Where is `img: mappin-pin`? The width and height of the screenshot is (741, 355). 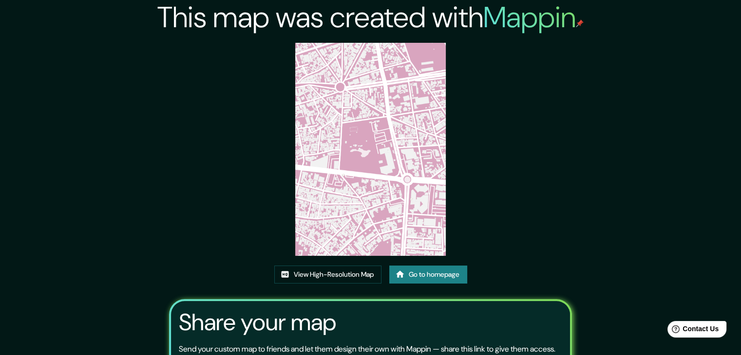
img: mappin-pin is located at coordinates (579, 23).